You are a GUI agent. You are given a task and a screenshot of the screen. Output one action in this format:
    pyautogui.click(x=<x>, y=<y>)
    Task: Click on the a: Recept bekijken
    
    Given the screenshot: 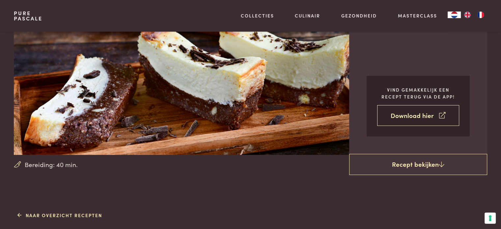 What is the action you would take?
    pyautogui.click(x=418, y=164)
    